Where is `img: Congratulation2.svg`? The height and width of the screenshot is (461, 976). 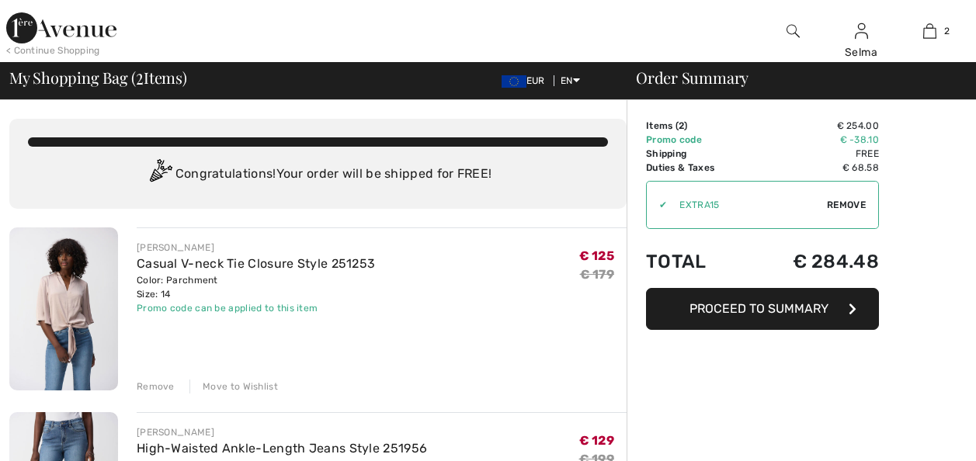 img: Congratulation2.svg is located at coordinates (160, 175).